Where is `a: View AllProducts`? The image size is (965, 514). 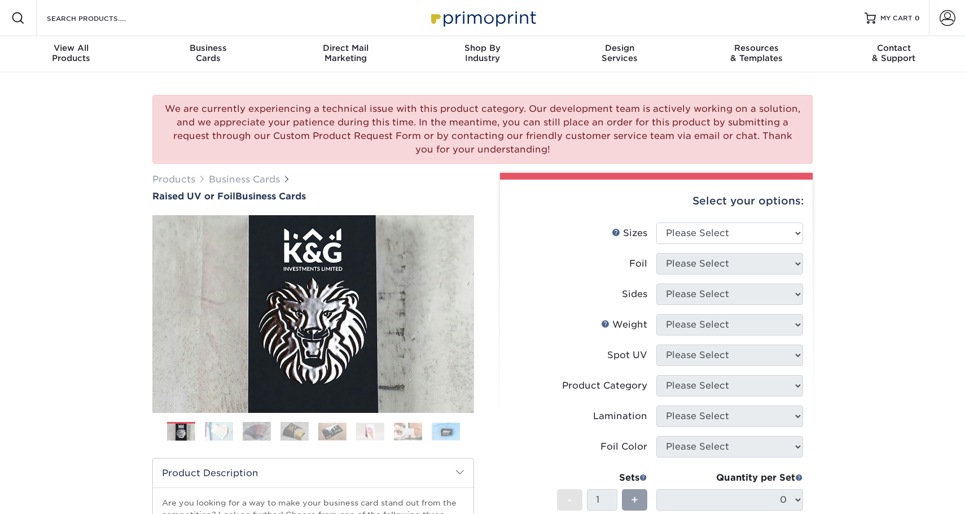
a: View AllProducts is located at coordinates (71, 54).